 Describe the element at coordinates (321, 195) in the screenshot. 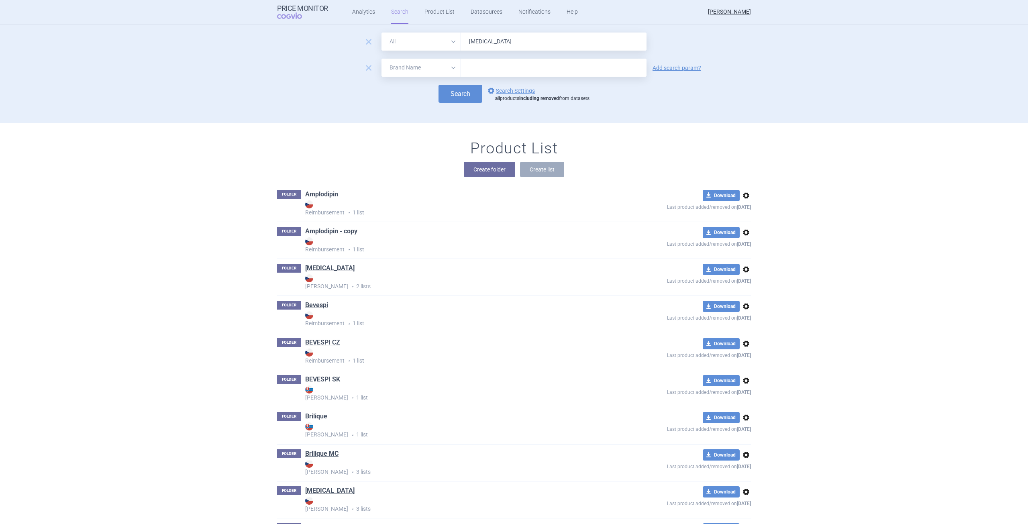

I see `h1: Amplodipin` at that location.